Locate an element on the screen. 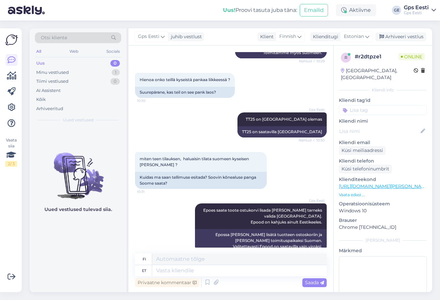 The height and width of the screenshot is (300, 440). div: juhib vestlust is located at coordinates (185, 37).